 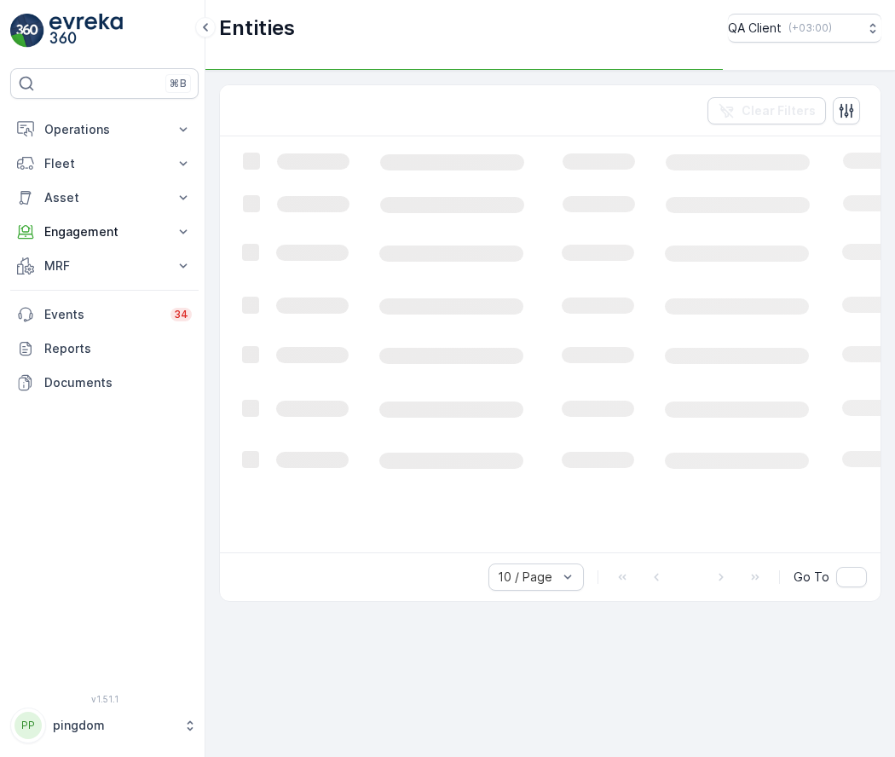 I want to click on div: PP, so click(x=28, y=725).